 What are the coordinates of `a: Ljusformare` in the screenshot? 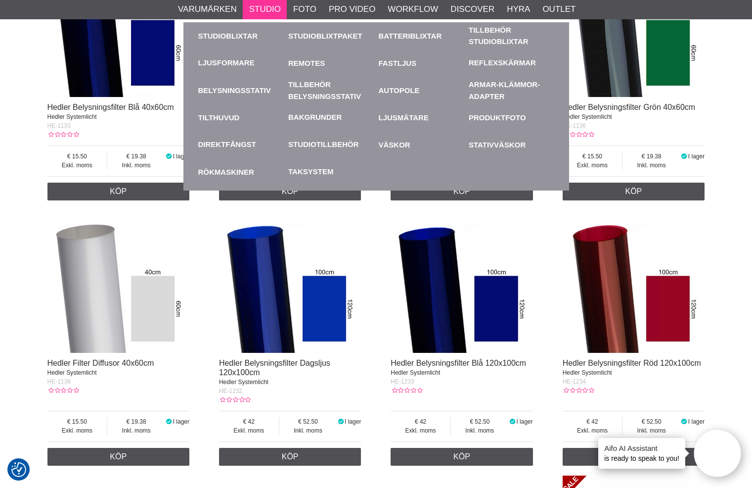 It's located at (226, 63).